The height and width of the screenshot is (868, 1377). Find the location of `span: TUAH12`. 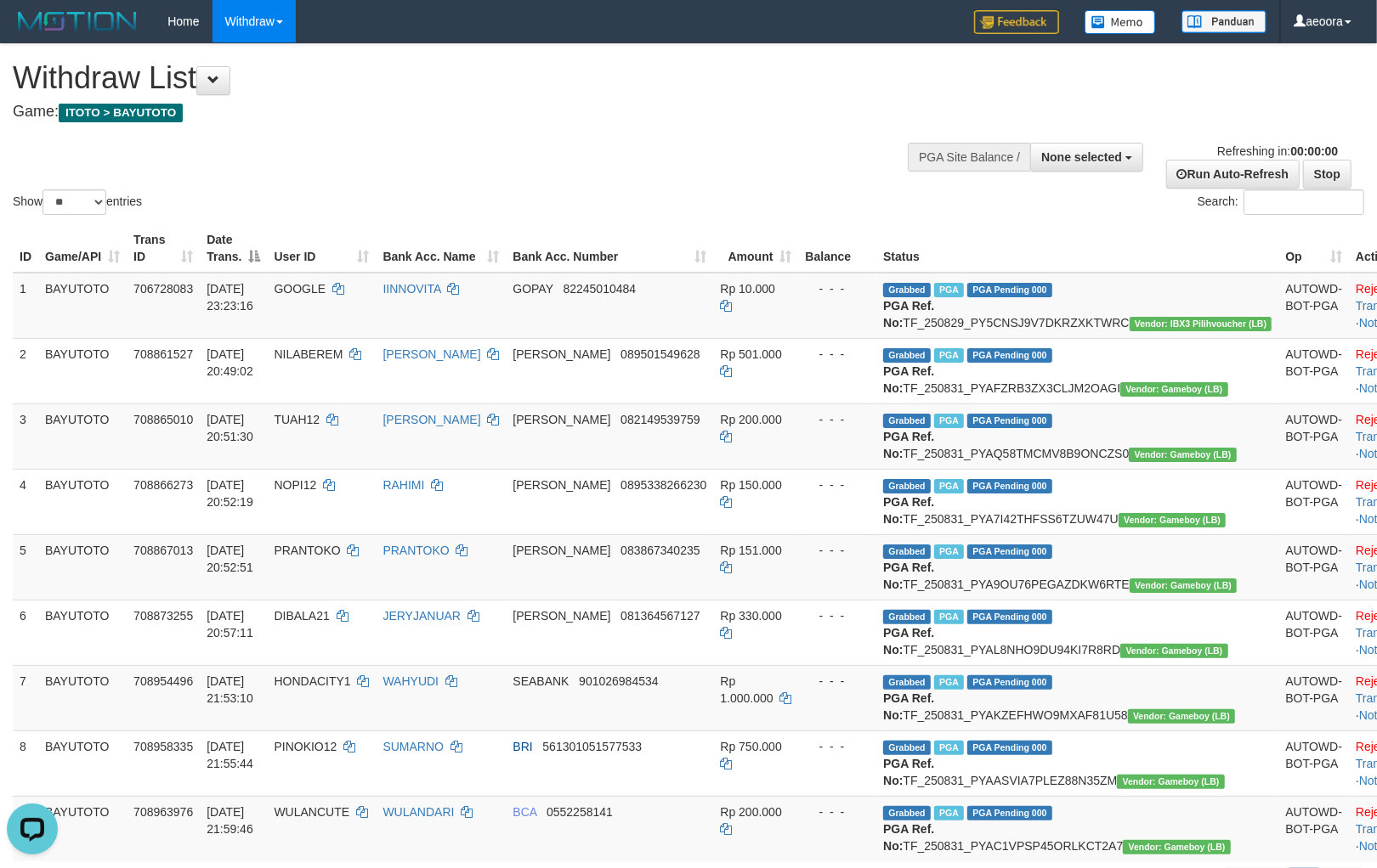

span: TUAH12 is located at coordinates (297, 420).